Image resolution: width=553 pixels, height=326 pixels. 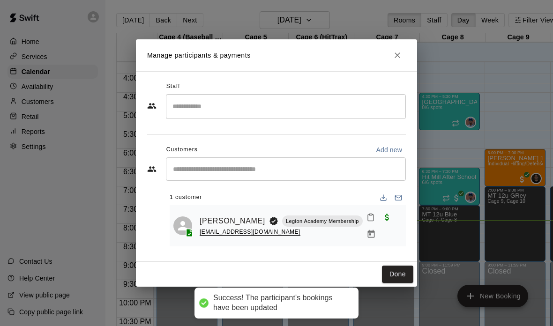 I want to click on button: Mark attendance, so click(x=370, y=217).